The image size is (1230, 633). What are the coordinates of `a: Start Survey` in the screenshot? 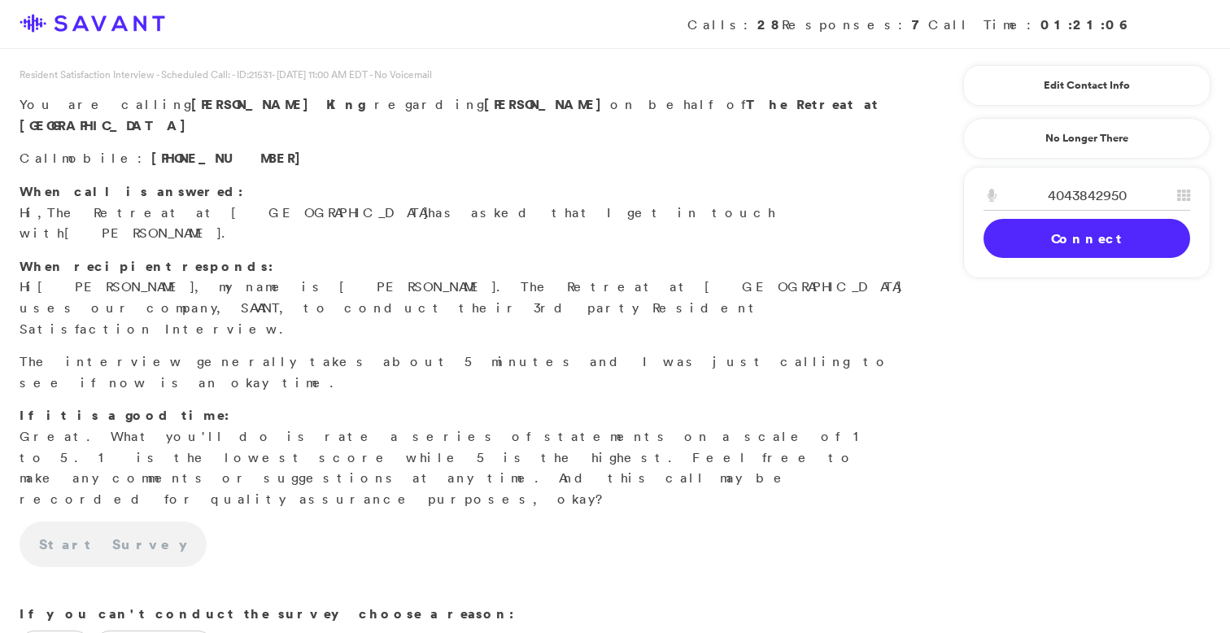 It's located at (113, 544).